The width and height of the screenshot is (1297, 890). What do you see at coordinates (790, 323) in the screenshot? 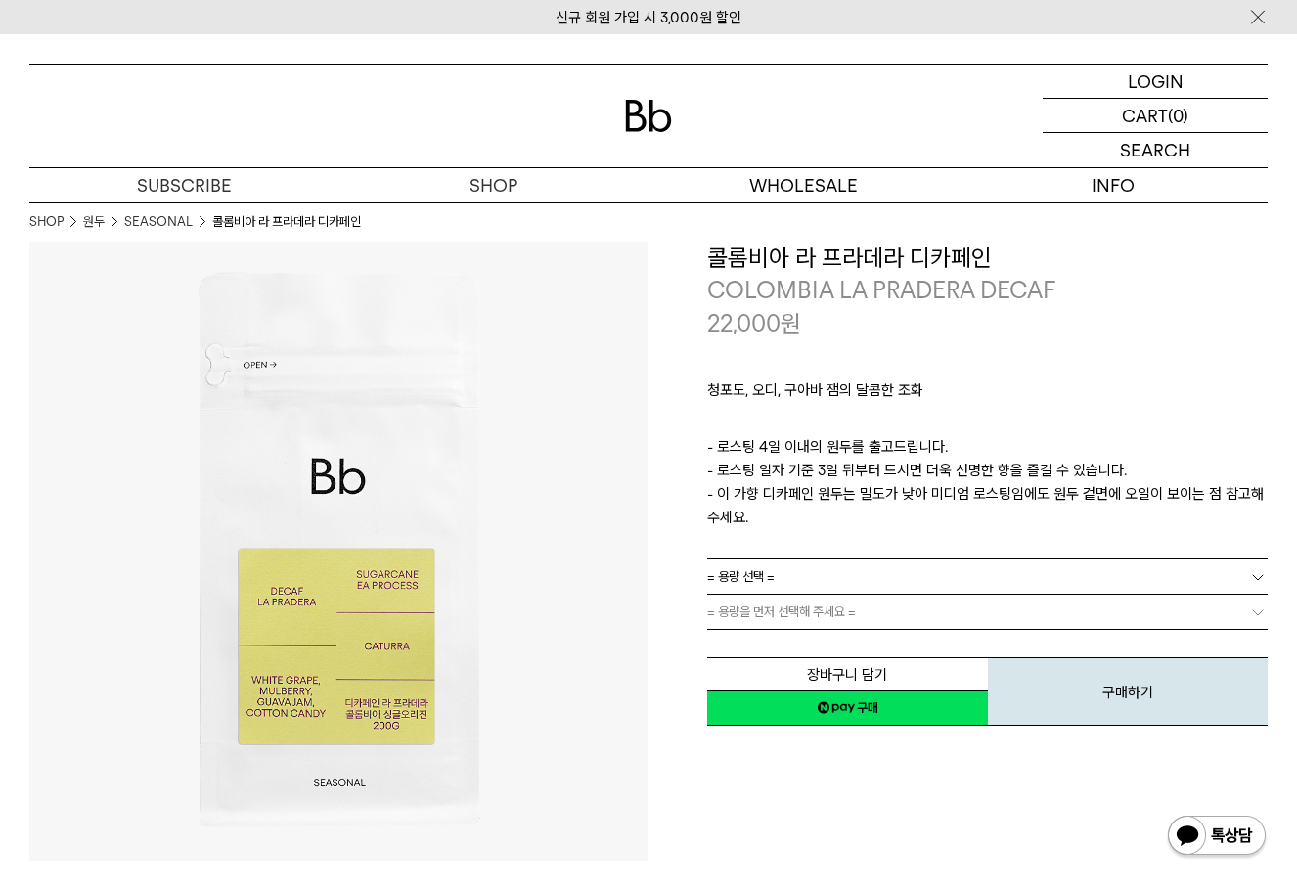
I see `span: 원` at bounding box center [790, 323].